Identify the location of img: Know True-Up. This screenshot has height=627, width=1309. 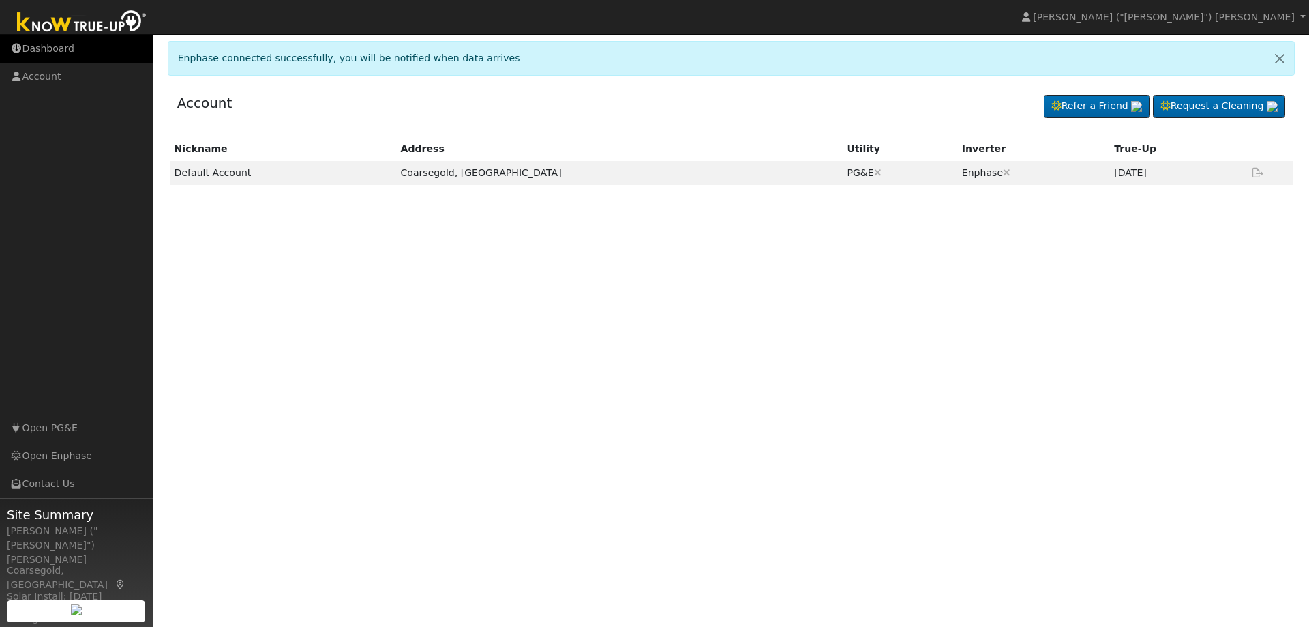
(82, 22).